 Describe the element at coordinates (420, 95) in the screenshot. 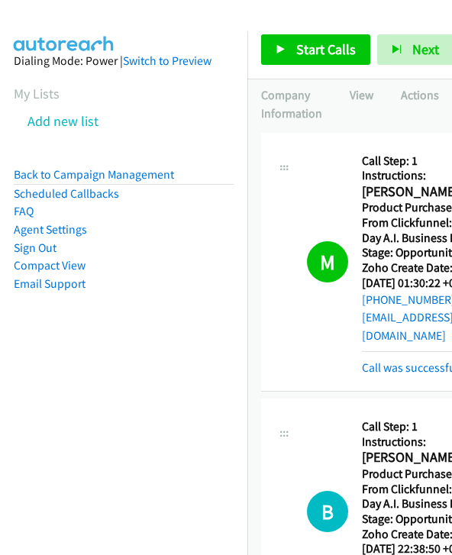

I see `p: Actions` at that location.